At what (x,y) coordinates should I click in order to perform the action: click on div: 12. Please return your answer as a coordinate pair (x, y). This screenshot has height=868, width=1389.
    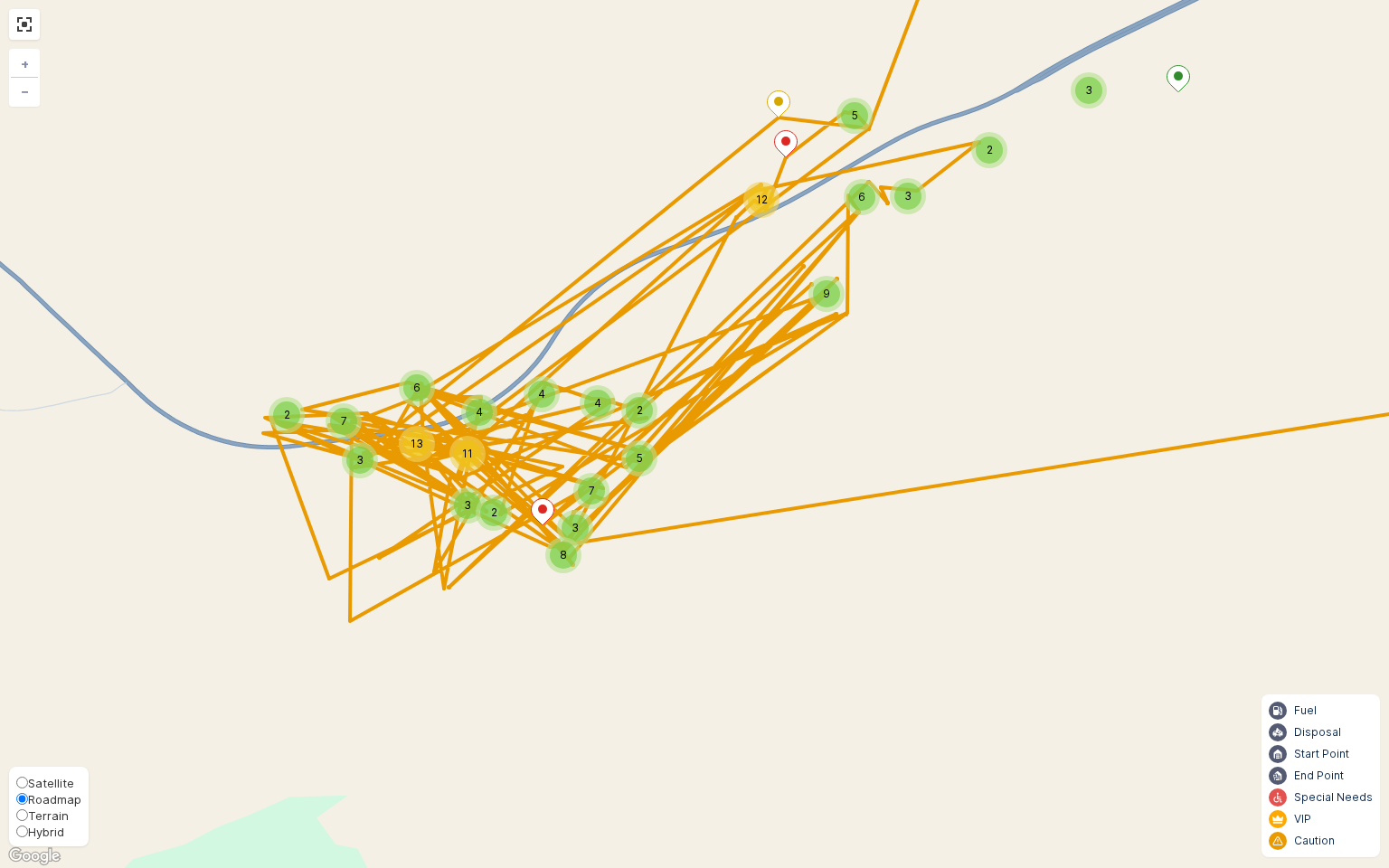
    Looking at the image, I should click on (762, 200).